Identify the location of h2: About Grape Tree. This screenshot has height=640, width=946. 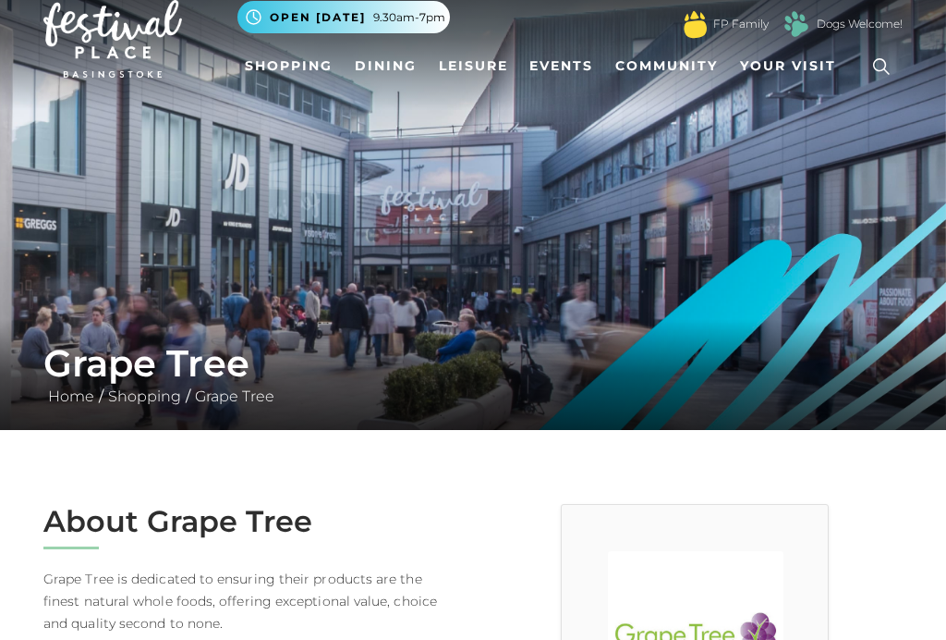
(251, 521).